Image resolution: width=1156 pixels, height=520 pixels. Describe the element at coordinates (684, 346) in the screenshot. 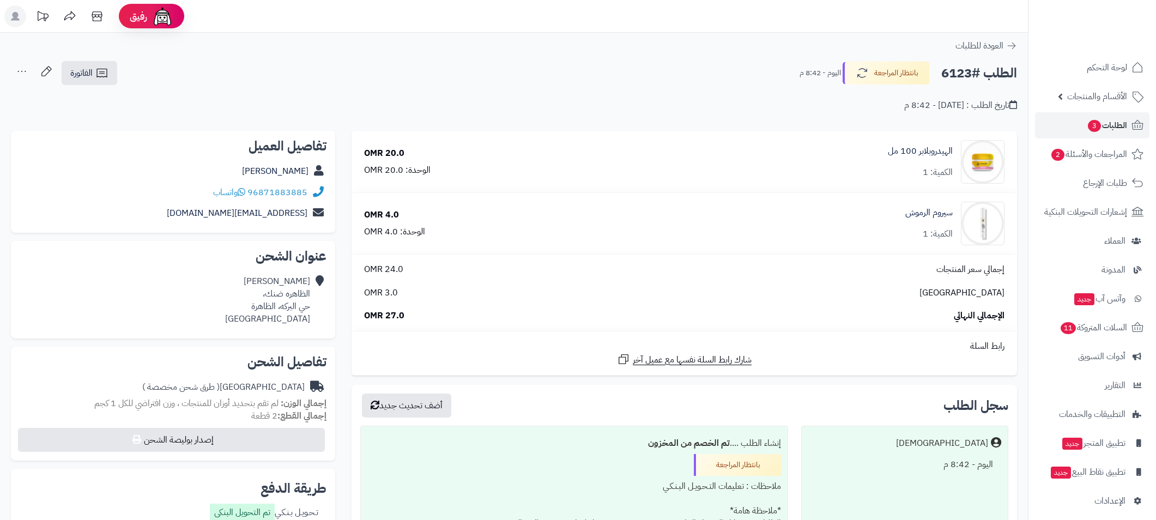

I see `div: رابط السلة` at that location.